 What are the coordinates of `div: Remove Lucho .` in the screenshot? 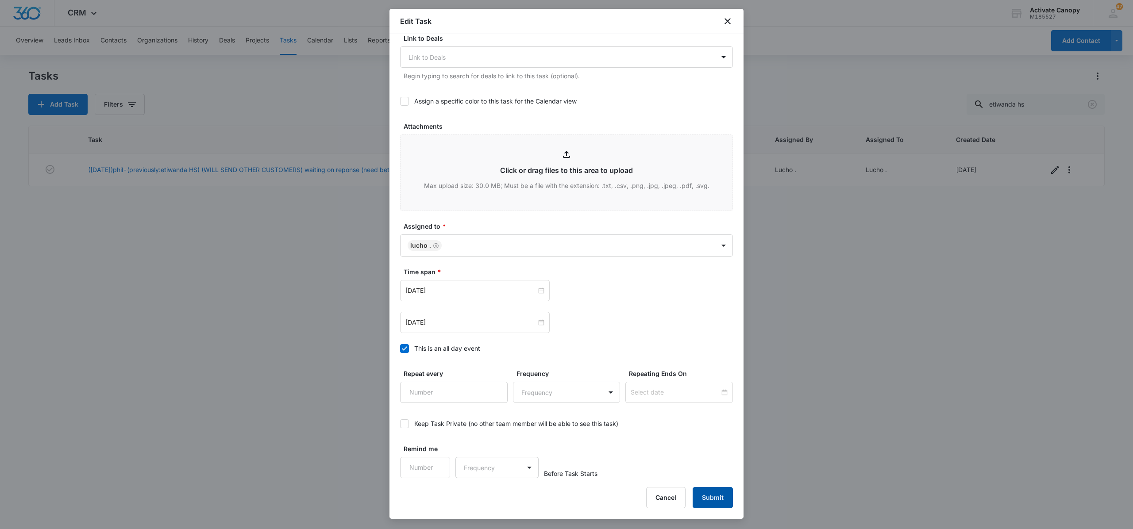 It's located at (435, 246).